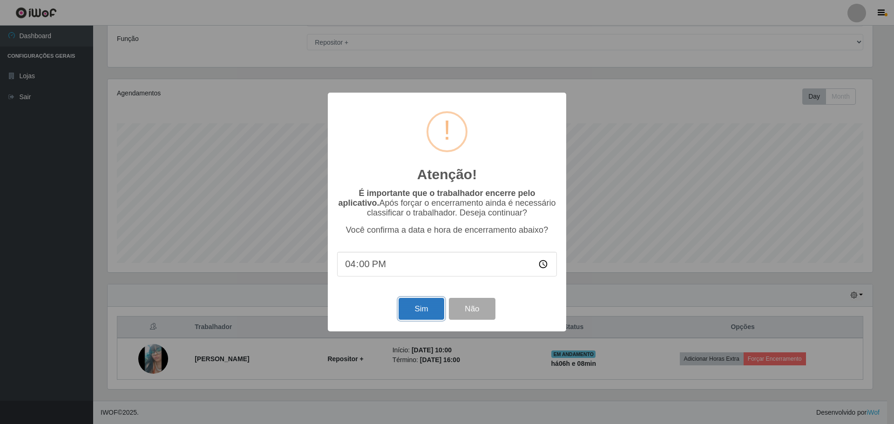  What do you see at coordinates (421, 309) in the screenshot?
I see `button: Sim` at bounding box center [421, 309].